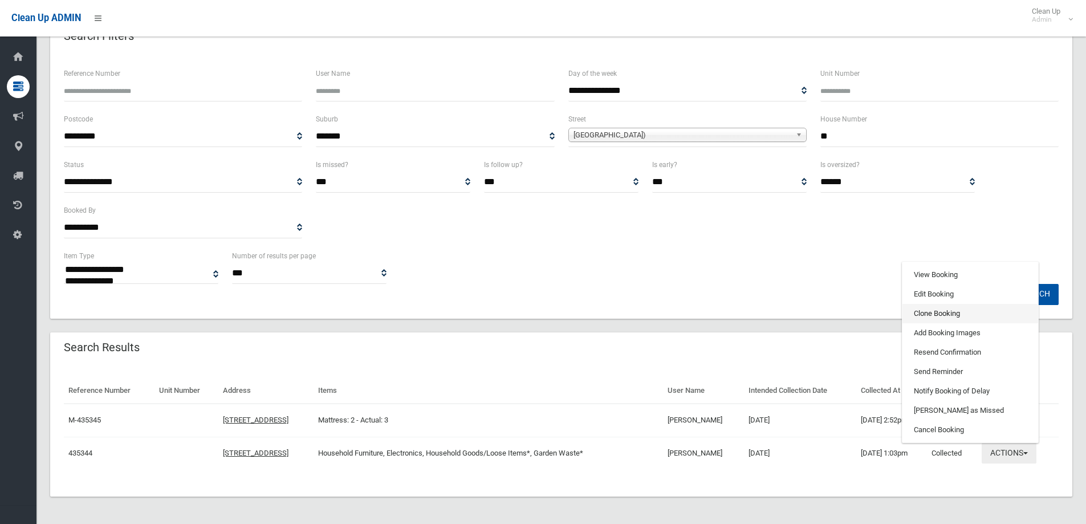 The image size is (1086, 524). Describe the element at coordinates (92, 74) in the screenshot. I see `label: Reference Number` at that location.